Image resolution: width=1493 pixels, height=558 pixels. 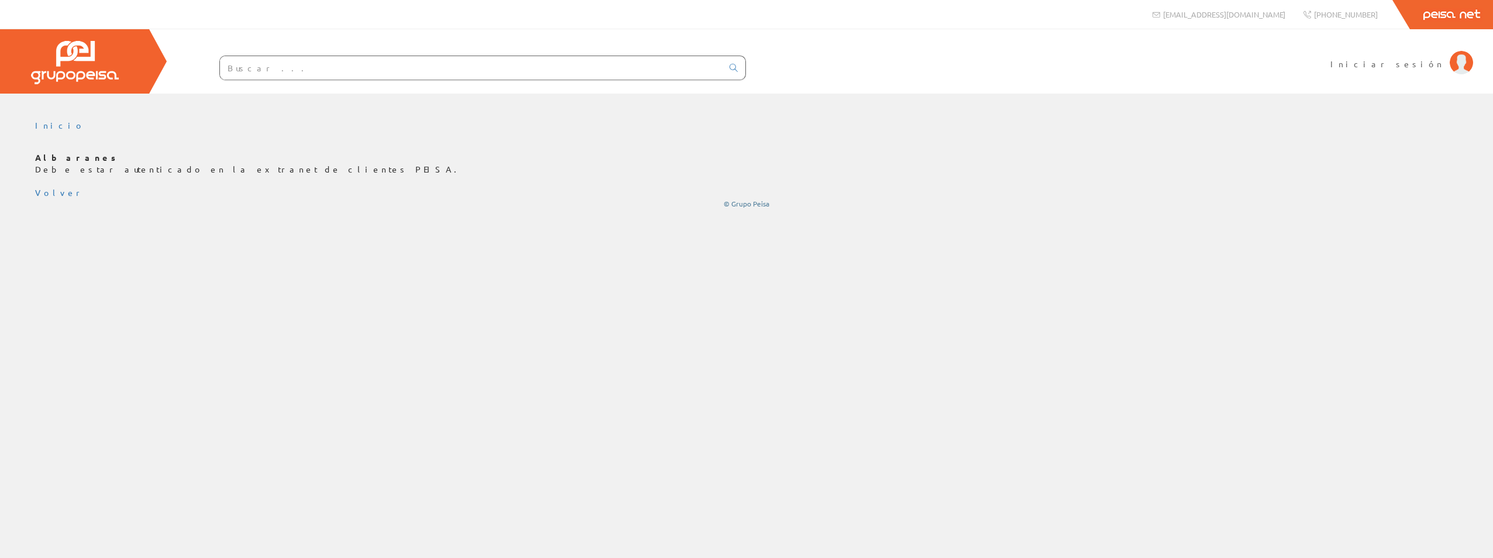 I want to click on a: Inicio, so click(x=60, y=125).